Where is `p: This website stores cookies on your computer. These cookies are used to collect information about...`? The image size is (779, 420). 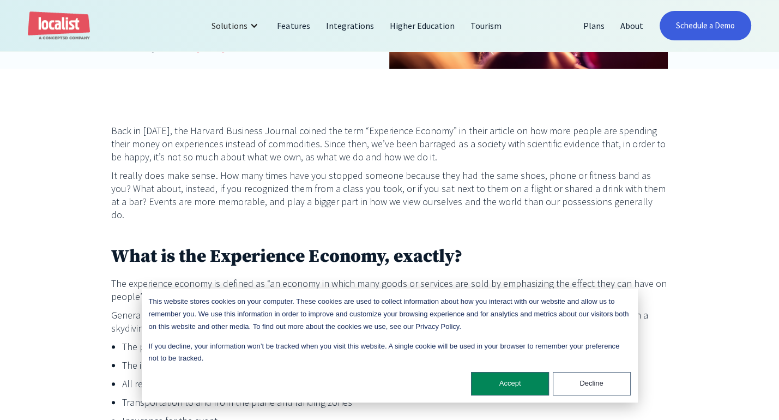 p: This website stores cookies on your computer. These cookies are used to collect information about... is located at coordinates (390, 314).